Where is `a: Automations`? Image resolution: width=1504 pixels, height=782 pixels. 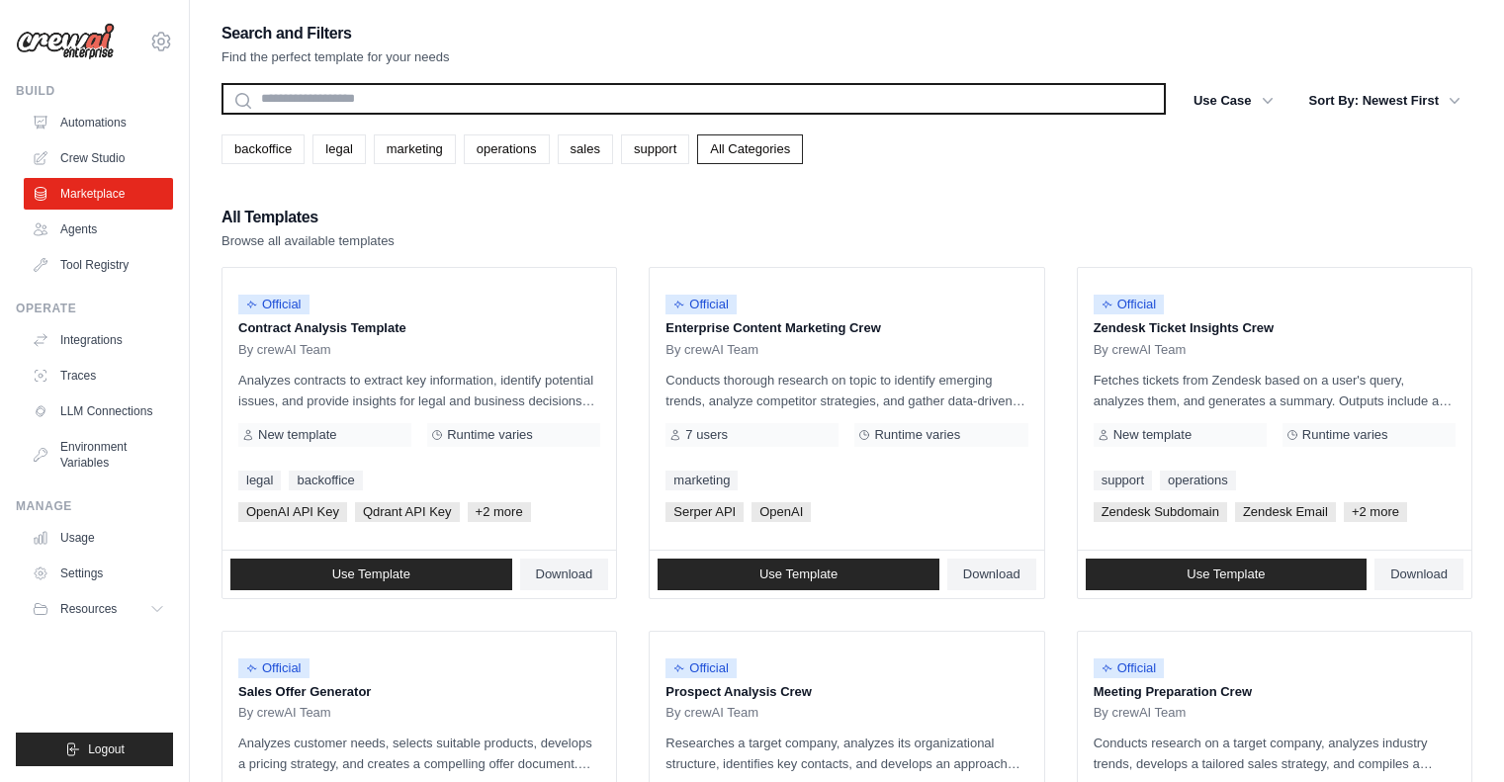
a: Automations is located at coordinates (98, 123).